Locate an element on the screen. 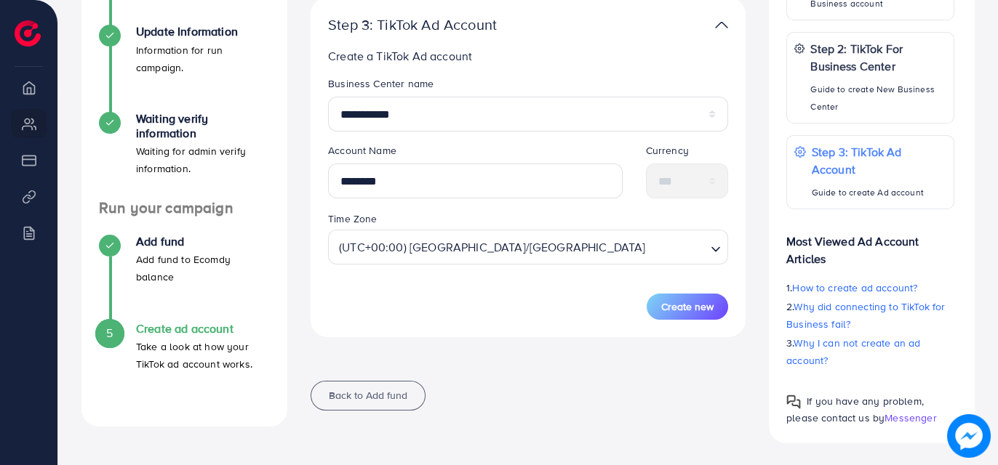 The image size is (998, 465). li: Update Information is located at coordinates (184, 68).